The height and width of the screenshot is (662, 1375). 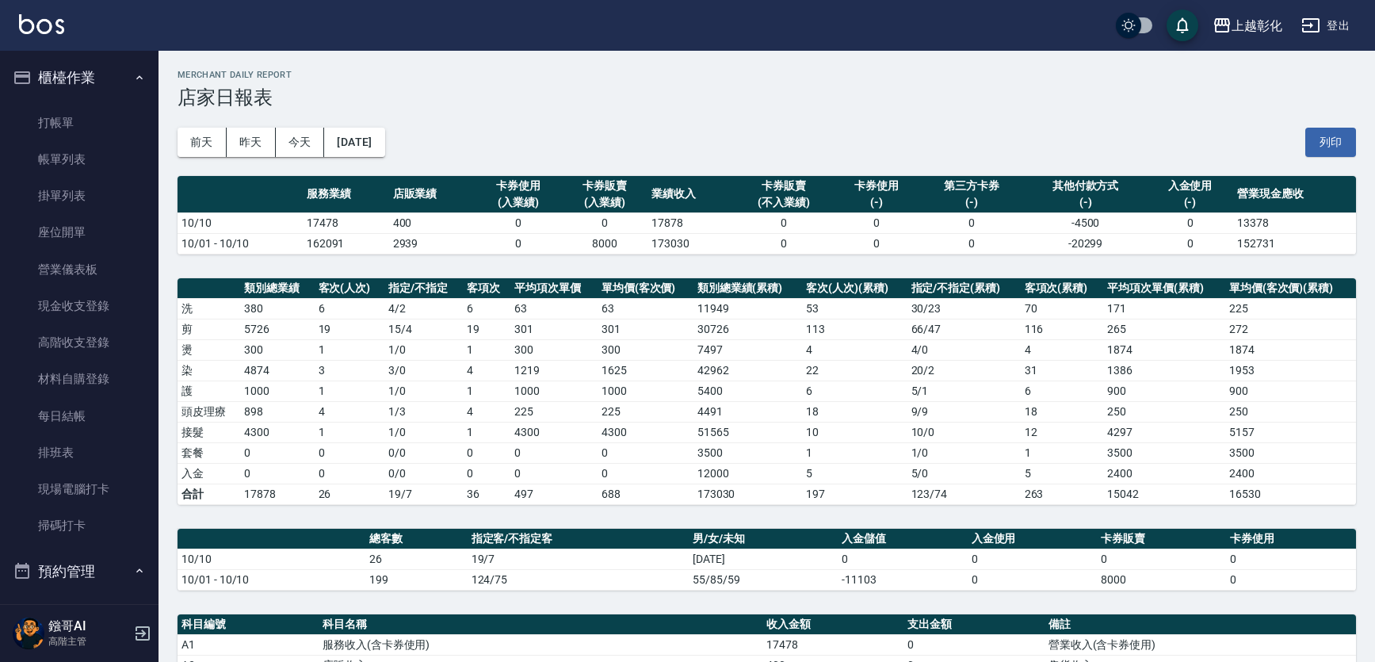 What do you see at coordinates (41, 24) in the screenshot?
I see `img: Logo` at bounding box center [41, 24].